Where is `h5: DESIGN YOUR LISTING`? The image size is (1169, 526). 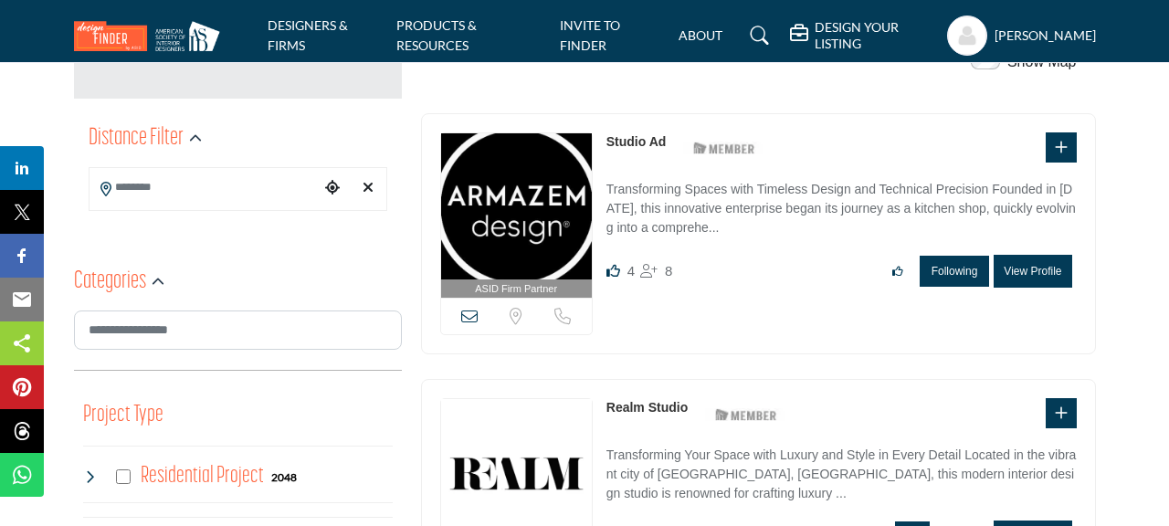
h5: DESIGN YOUR LISTING is located at coordinates (876, 36).